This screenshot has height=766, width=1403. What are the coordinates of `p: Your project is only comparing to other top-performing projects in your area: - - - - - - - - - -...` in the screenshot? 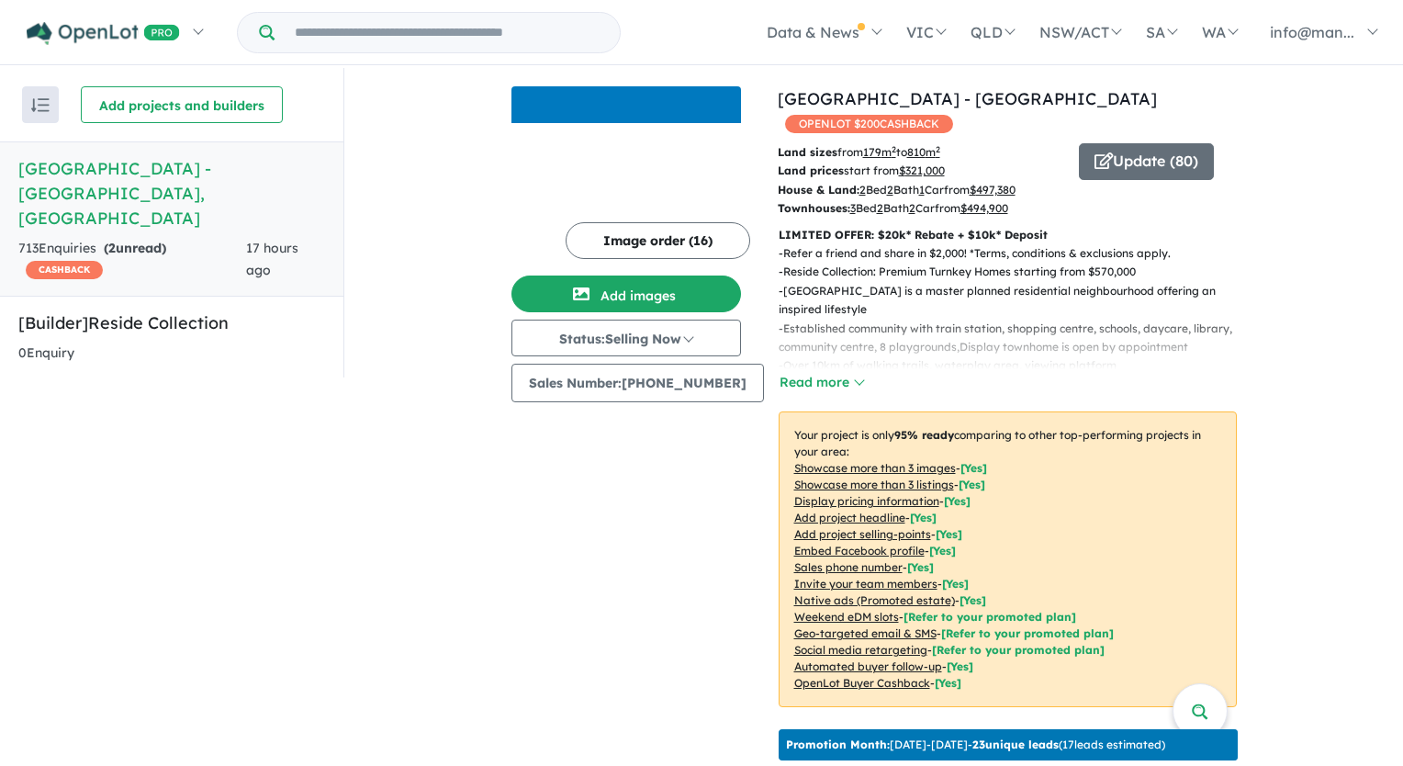 It's located at (1007, 559).